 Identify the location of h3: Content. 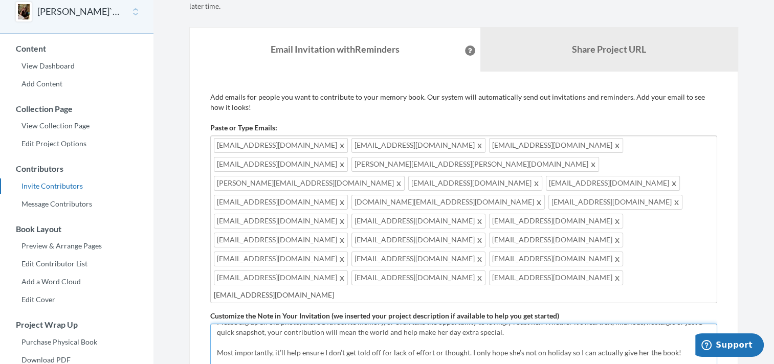
(77, 49).